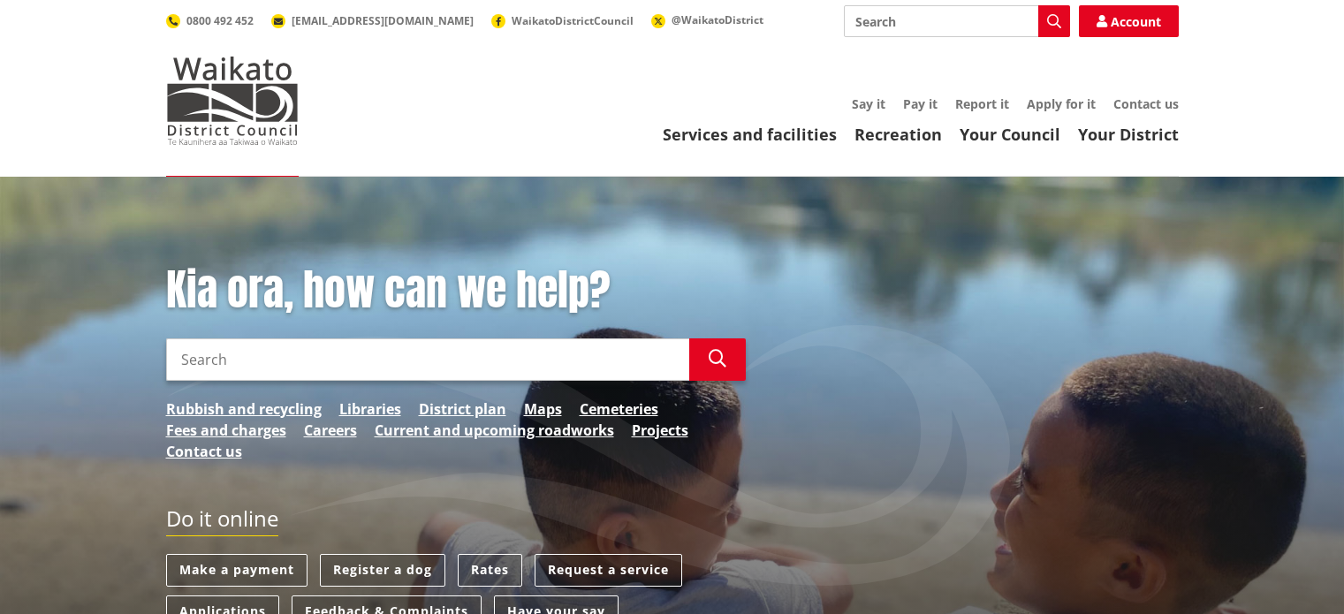 The height and width of the screenshot is (614, 1344). What do you see at coordinates (573, 20) in the screenshot?
I see `span: WaikatoDistrictCouncil` at bounding box center [573, 20].